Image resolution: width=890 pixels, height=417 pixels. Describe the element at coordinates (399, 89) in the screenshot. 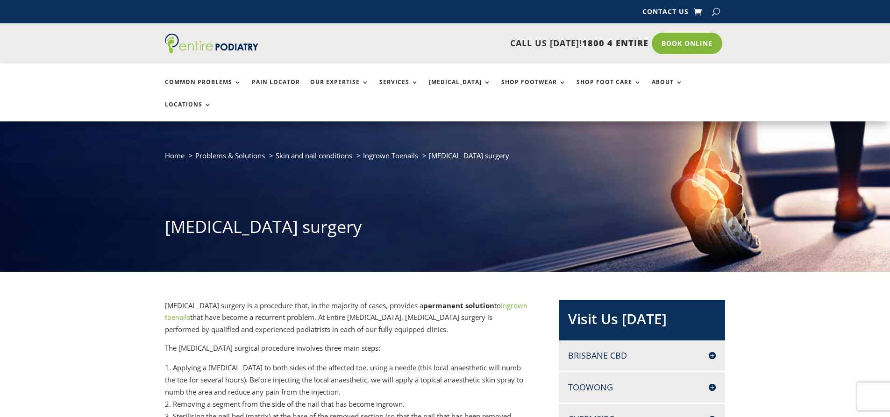

I see `a: Services` at that location.